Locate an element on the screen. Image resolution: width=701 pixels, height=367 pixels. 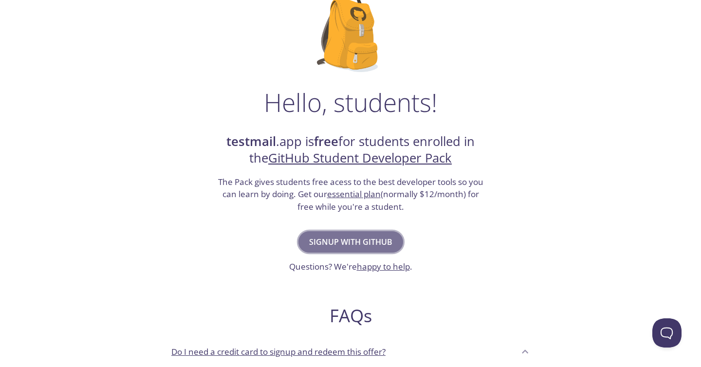
div: Do I need a credit card to signup and redeem this offer? is located at coordinates (351, 352).